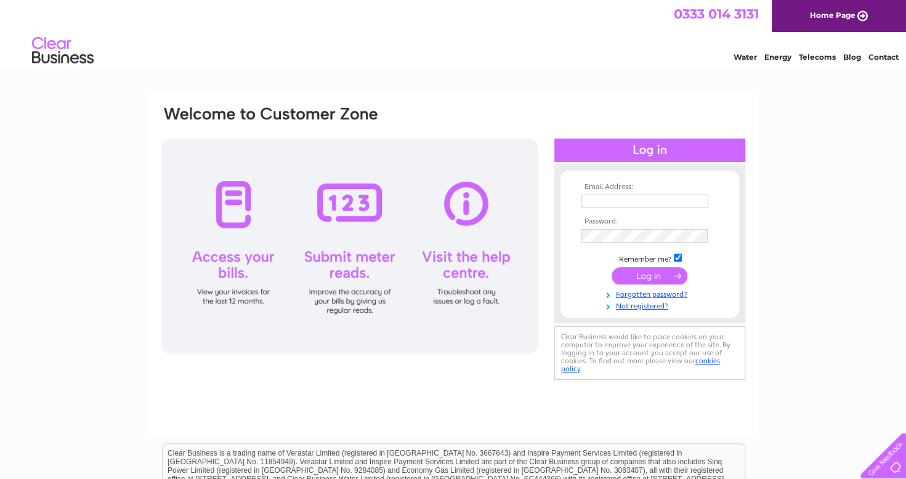  What do you see at coordinates (651, 293) in the screenshot?
I see `a: Forgotten password?` at bounding box center [651, 293].